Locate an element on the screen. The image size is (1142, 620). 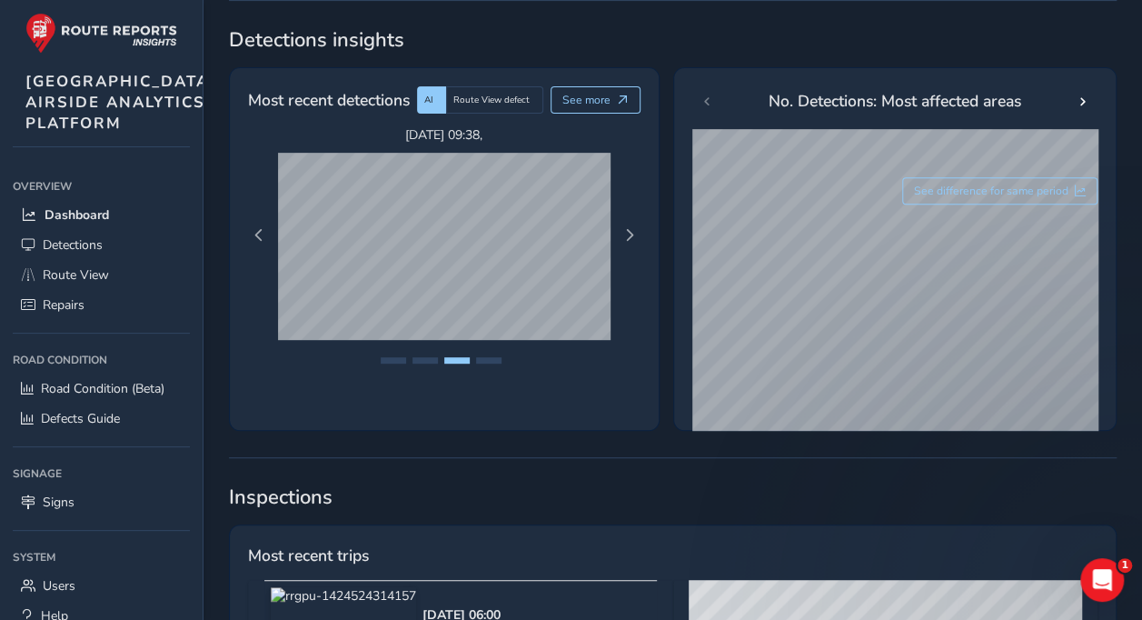
img: rr logo is located at coordinates (101, 33).